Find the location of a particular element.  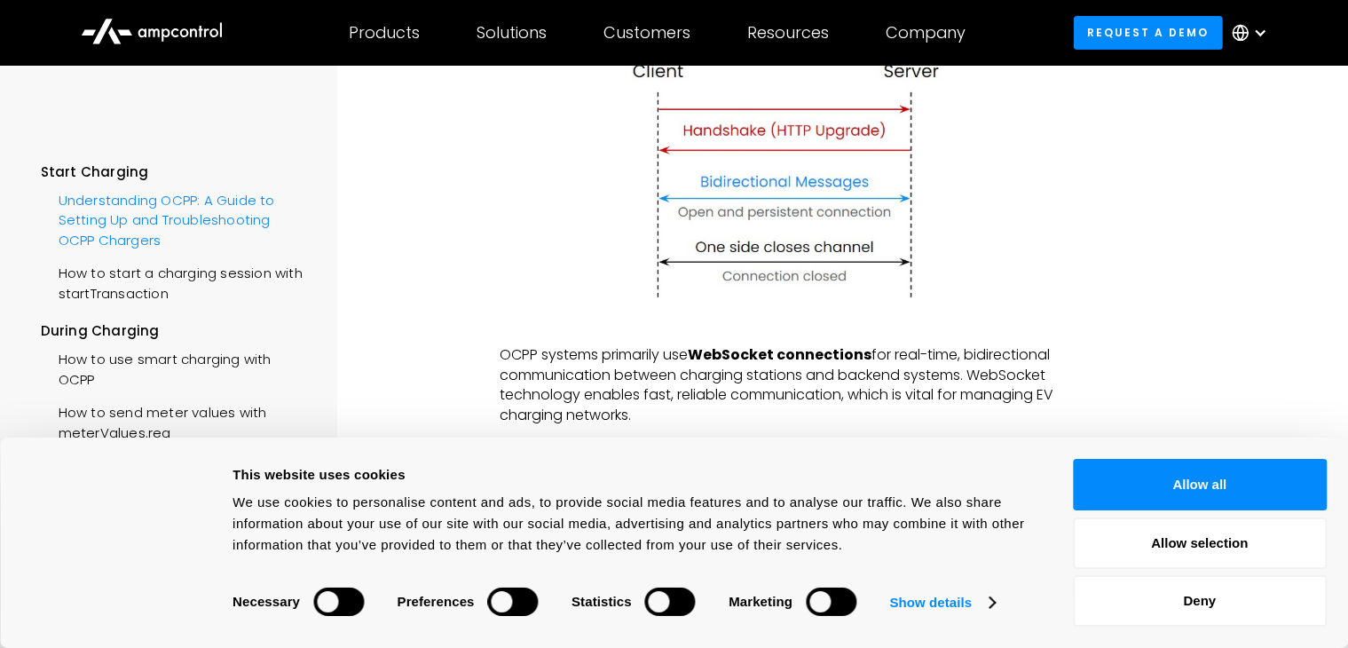

strong: Necessary is located at coordinates (266, 601).